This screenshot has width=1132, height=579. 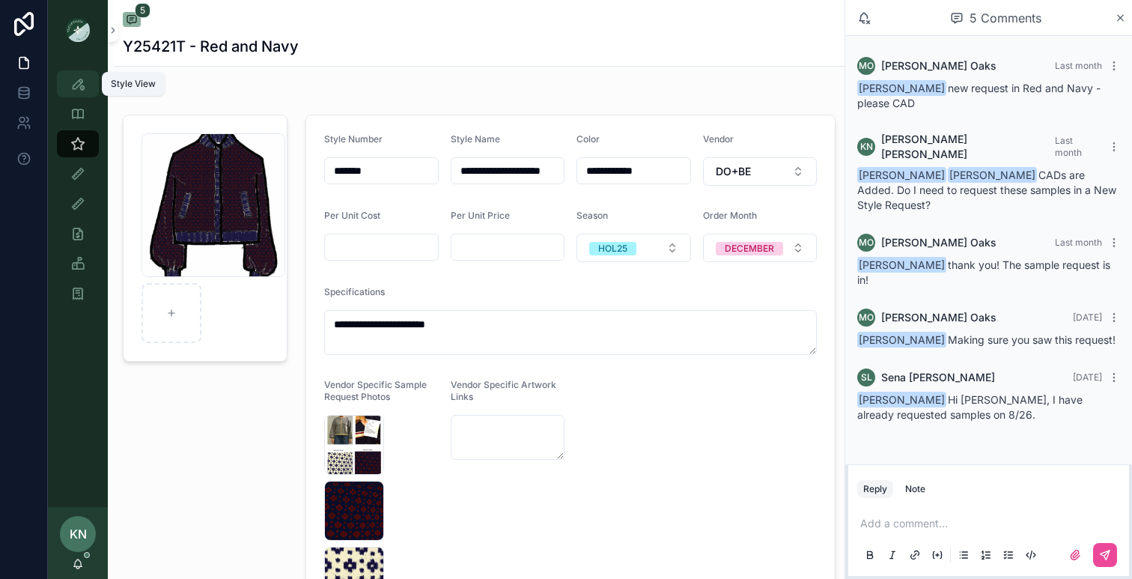 I want to click on span: Per Unit Cost, so click(x=352, y=215).